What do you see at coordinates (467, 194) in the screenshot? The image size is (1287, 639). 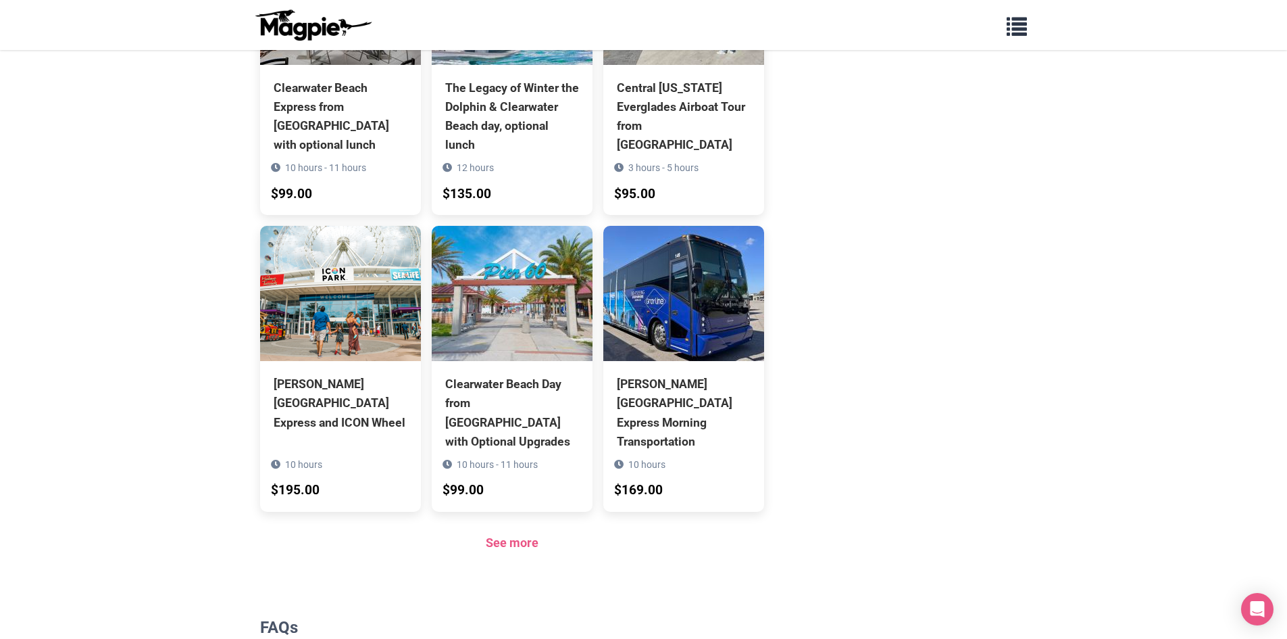 I see `div: $135.00` at bounding box center [467, 194].